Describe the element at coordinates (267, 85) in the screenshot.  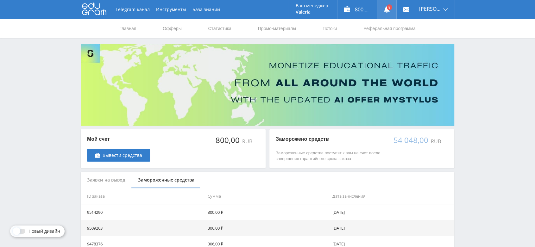
I see `img: Banner` at that location.